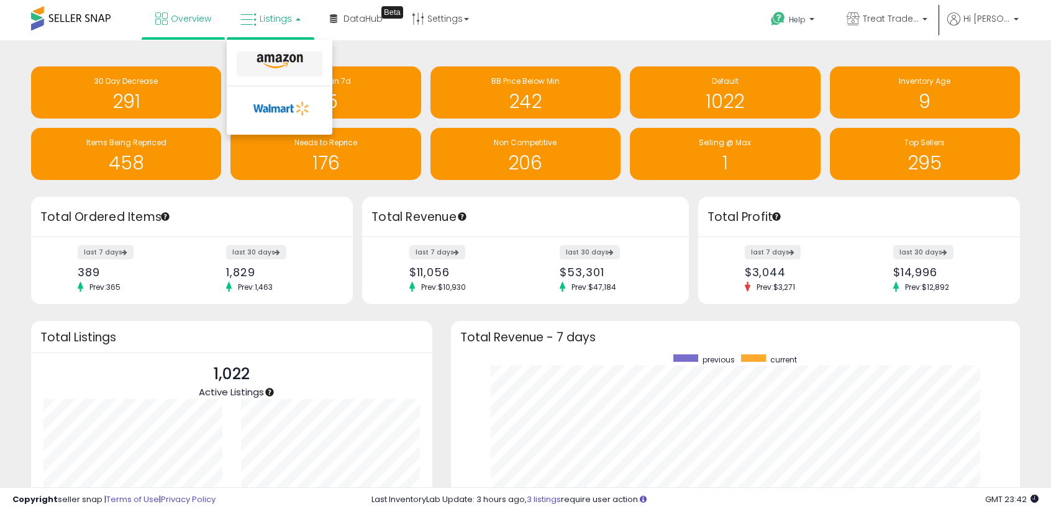 The width and height of the screenshot is (1051, 512). What do you see at coordinates (778, 19) in the screenshot?
I see `i: Get Help` at bounding box center [778, 19].